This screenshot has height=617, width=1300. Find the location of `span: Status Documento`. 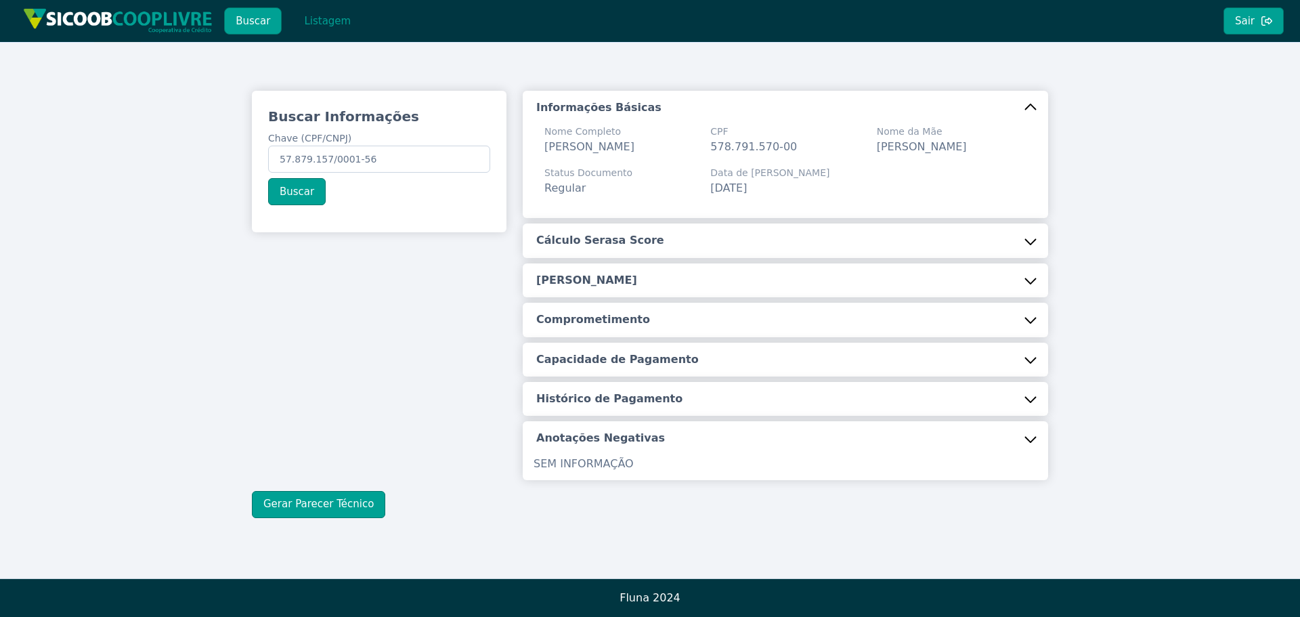

span: Status Documento is located at coordinates (588, 173).